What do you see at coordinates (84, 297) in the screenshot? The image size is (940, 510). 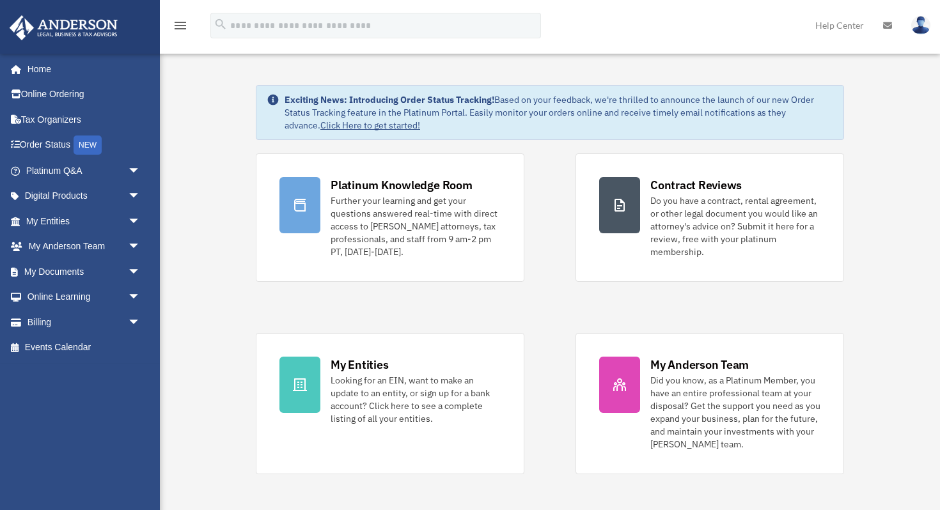 I see `a: Online Learningarrow_drop_down` at bounding box center [84, 297].